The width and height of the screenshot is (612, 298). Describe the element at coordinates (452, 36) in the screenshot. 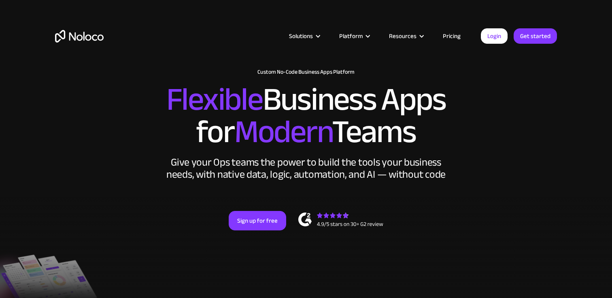

I see `a: Pricing` at that location.